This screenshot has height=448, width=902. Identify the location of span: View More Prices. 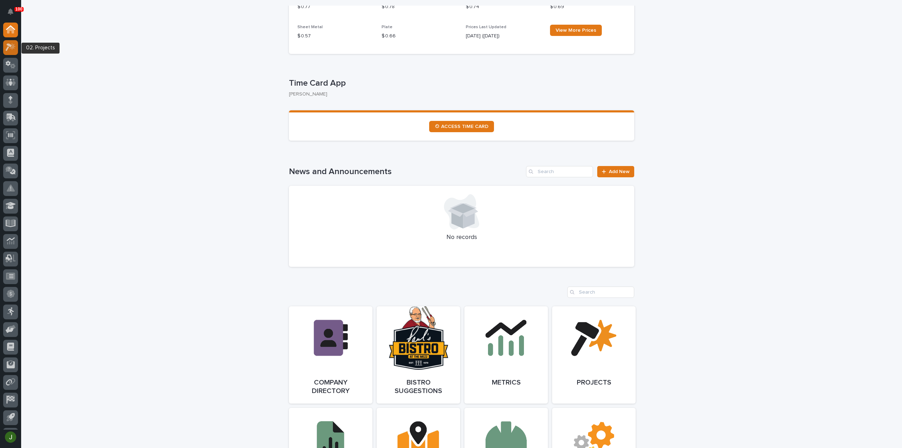
(576, 30).